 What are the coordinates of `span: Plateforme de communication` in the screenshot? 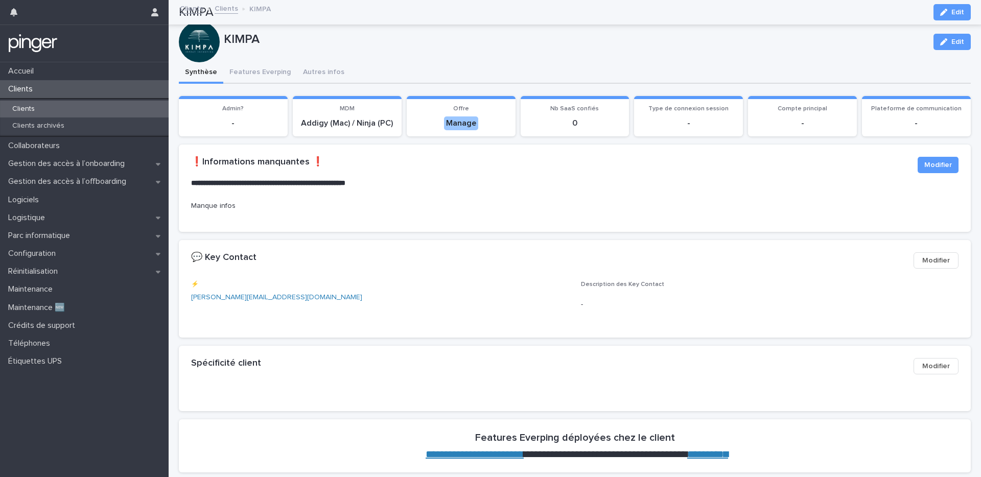 It's located at (916, 109).